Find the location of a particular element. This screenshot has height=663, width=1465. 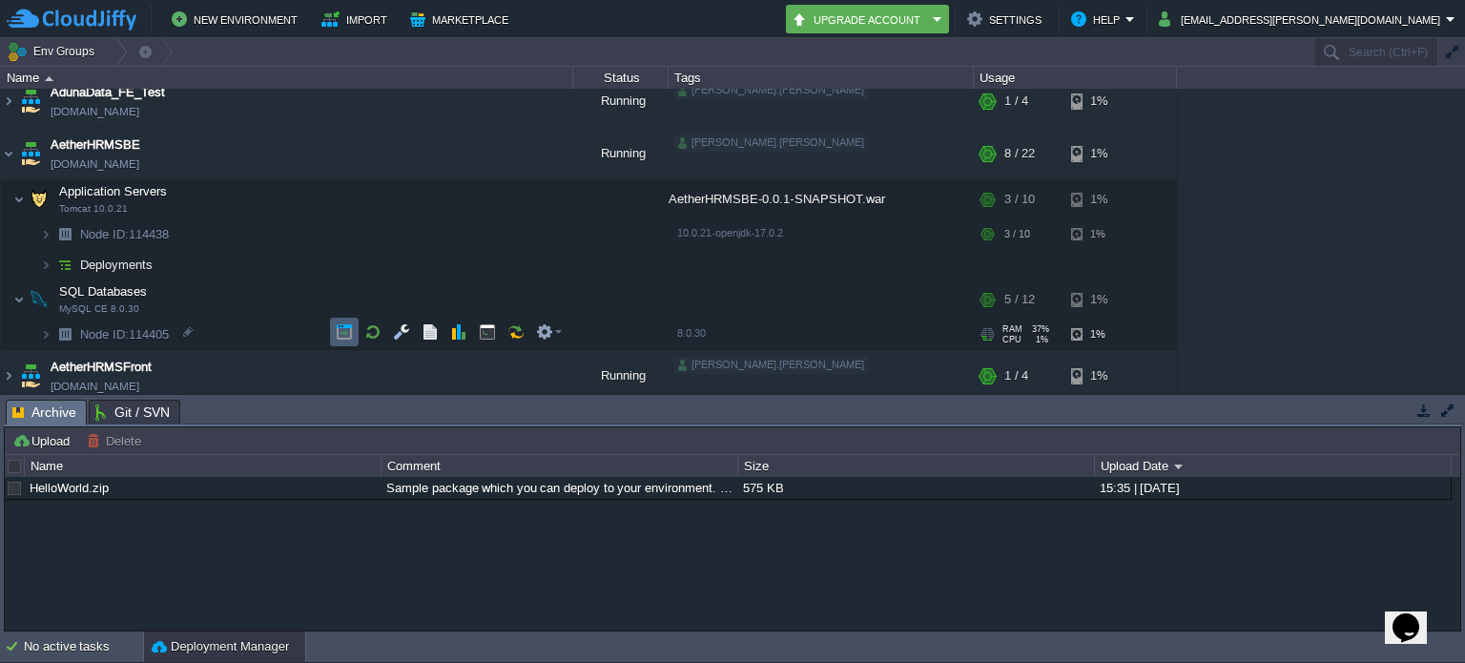

div: Size is located at coordinates (917, 466).